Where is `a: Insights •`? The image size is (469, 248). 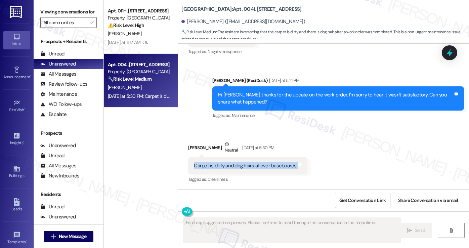 a: Insights • is located at coordinates (17, 139).